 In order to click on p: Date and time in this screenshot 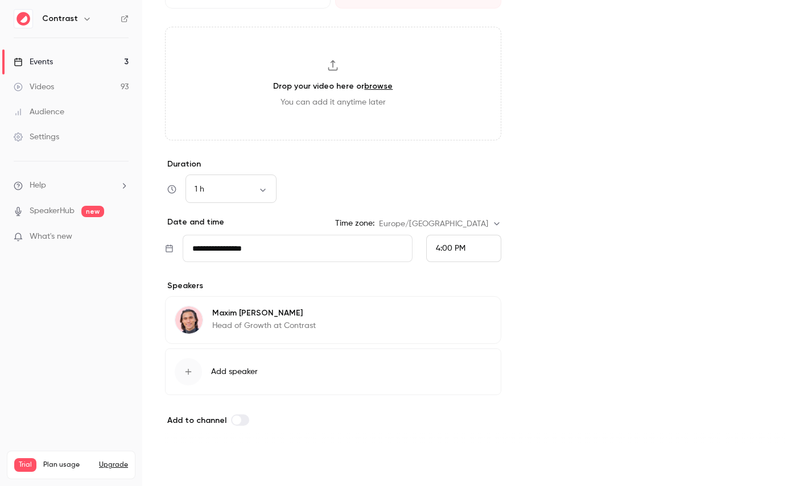, I will do `click(195, 222)`.